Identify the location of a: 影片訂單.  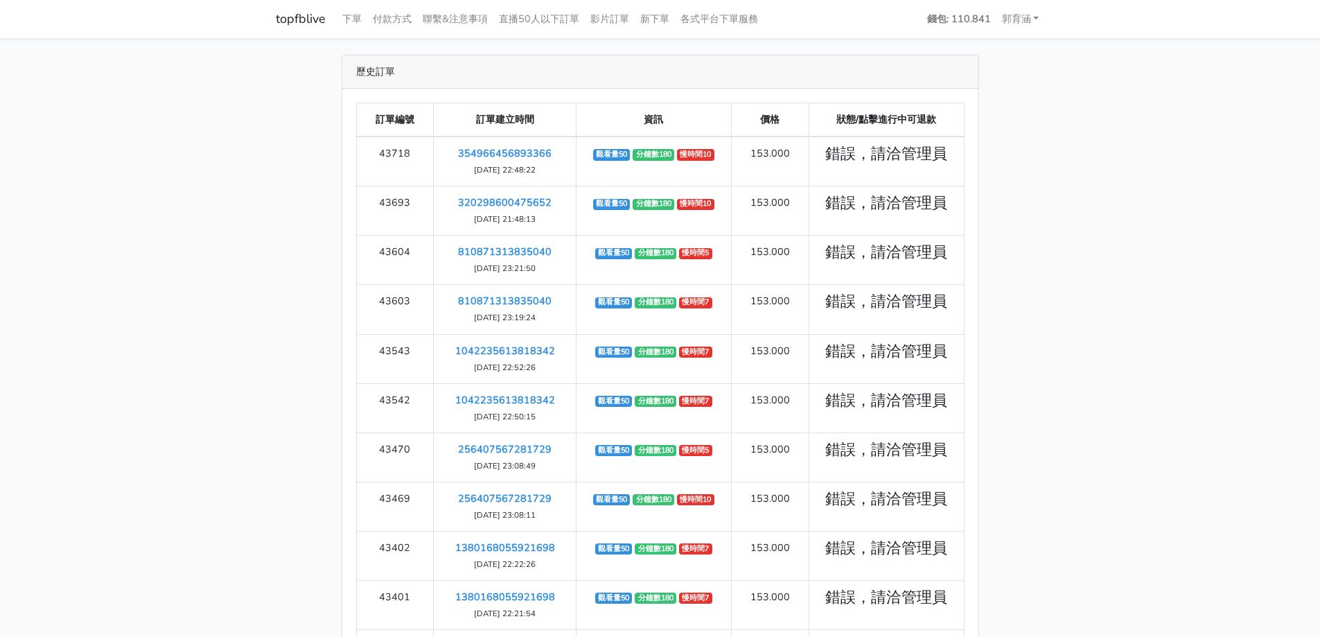
(610, 19).